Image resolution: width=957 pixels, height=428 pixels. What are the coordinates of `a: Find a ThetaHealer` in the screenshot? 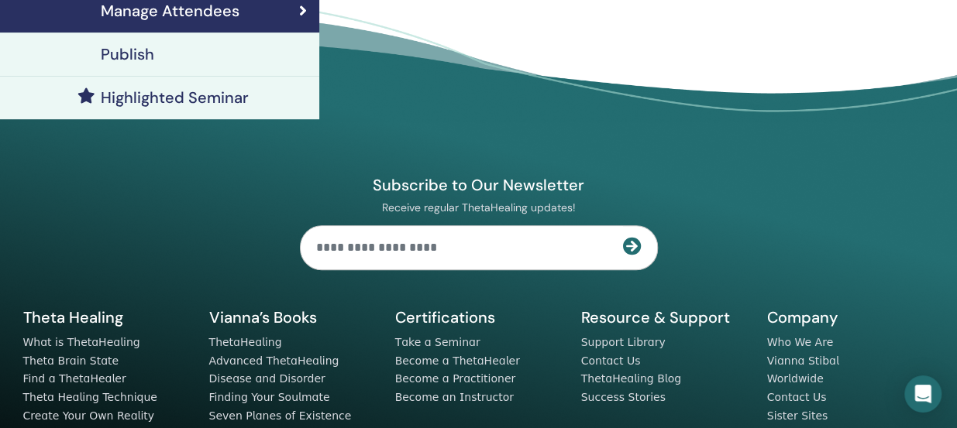 It's located at (74, 379).